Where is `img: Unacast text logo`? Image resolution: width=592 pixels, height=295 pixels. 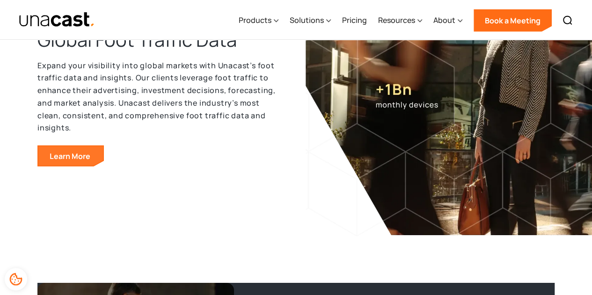
img: Unacast text logo is located at coordinates (57, 20).